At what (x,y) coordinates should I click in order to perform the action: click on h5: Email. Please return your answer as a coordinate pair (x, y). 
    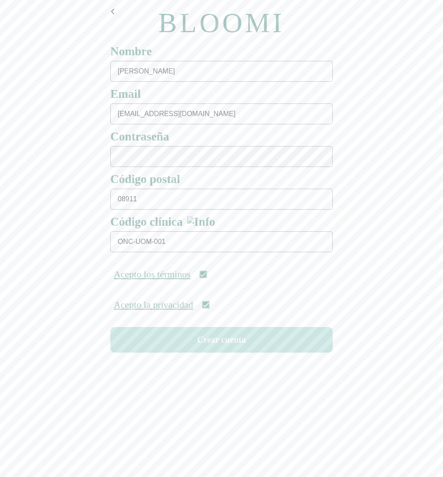
    Looking at the image, I should click on (222, 94).